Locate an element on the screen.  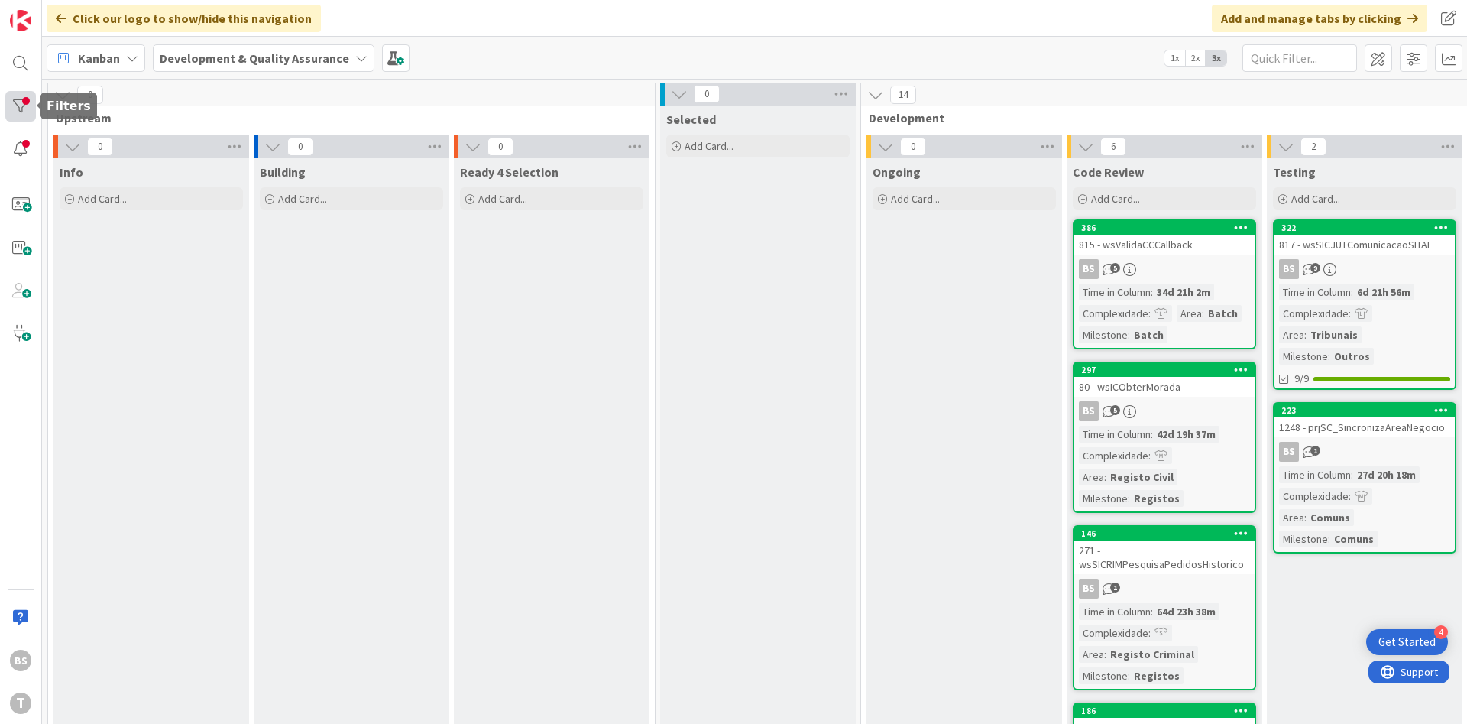
div: 2231248 - prjSC_SincronizaAreaNegocio is located at coordinates (1365, 420).